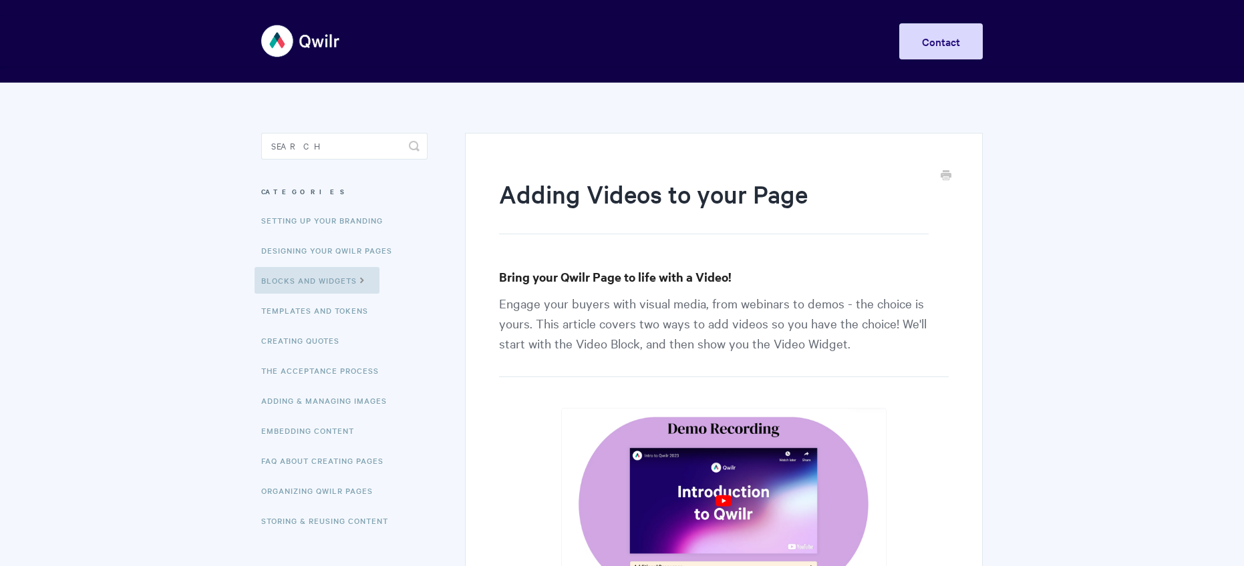 This screenshot has width=1244, height=566. What do you see at coordinates (313, 431) in the screenshot?
I see `a: Embedding Content` at bounding box center [313, 431].